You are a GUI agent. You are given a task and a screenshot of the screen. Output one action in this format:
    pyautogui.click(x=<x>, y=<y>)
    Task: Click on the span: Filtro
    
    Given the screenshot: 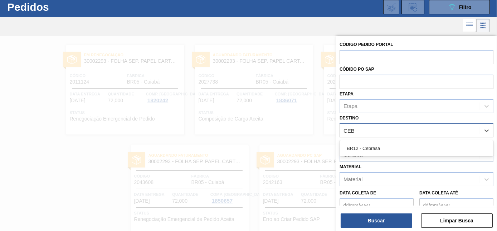 What is the action you would take?
    pyautogui.click(x=465, y=7)
    